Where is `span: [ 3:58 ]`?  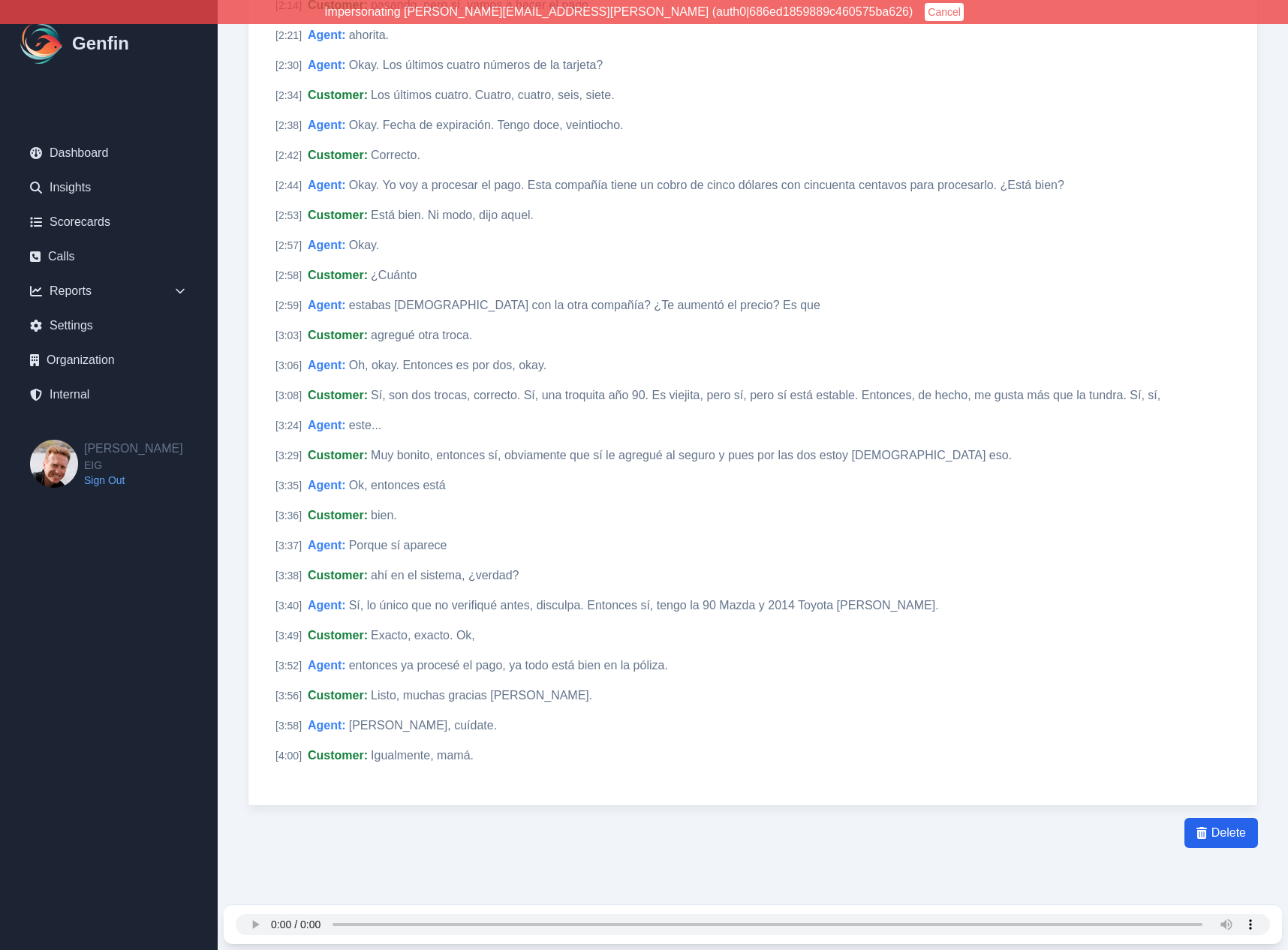
span: [ 3:58 ] is located at coordinates (288, 726).